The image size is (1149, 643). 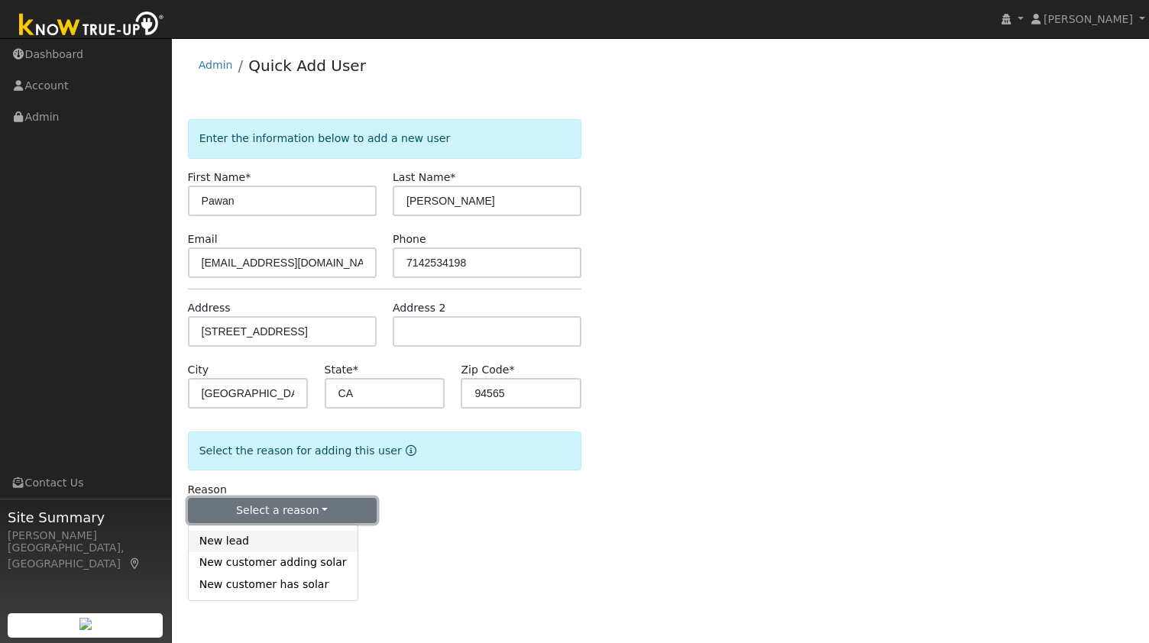 I want to click on div: Select the reason for adding this user, so click(x=385, y=451).